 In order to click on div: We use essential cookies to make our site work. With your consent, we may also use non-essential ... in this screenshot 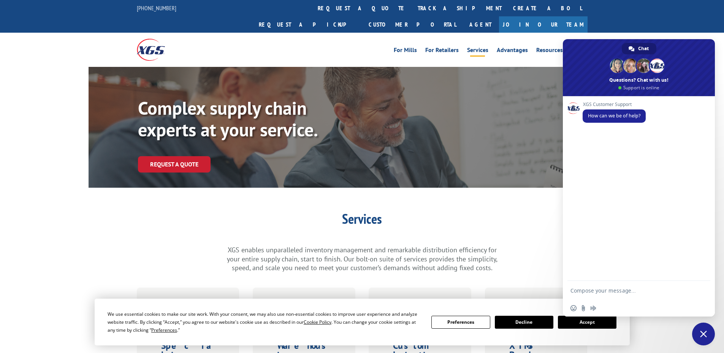, I will do `click(265, 322)`.